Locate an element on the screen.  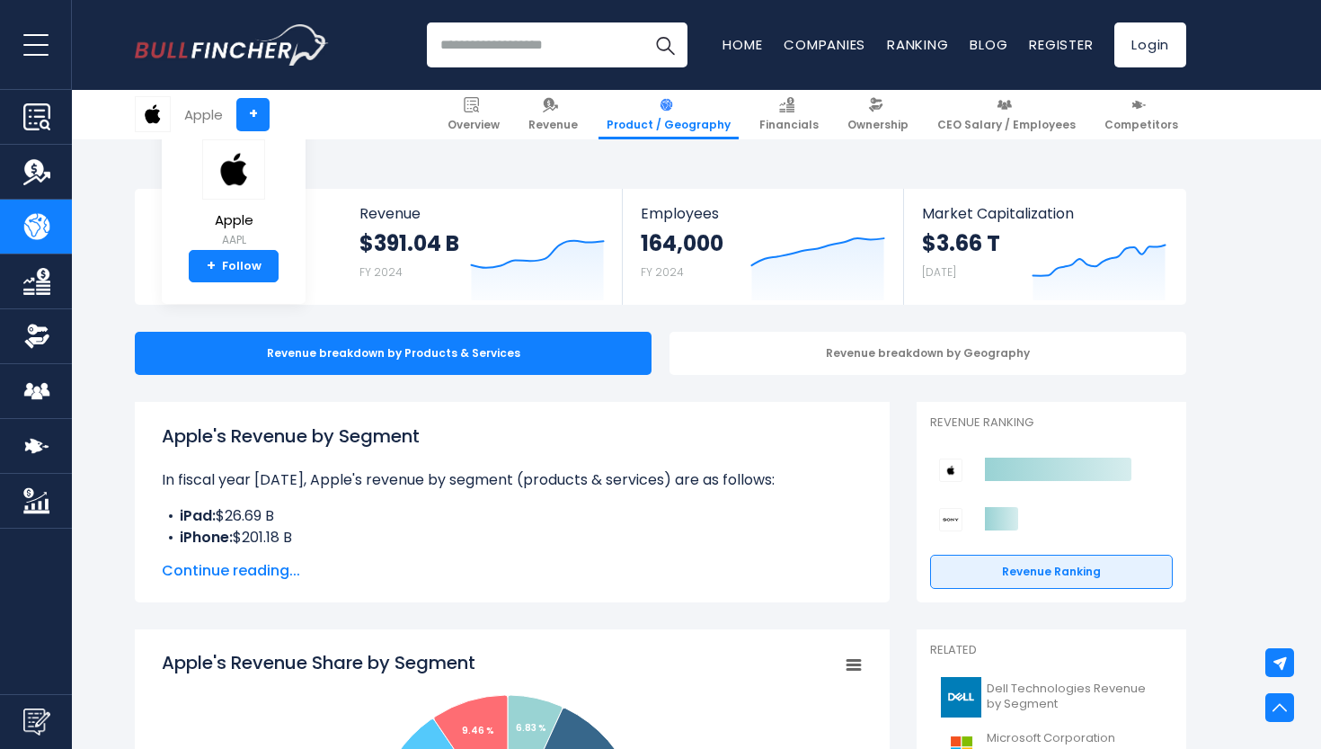
h1: Apple's Revenue by Segment is located at coordinates (512, 436).